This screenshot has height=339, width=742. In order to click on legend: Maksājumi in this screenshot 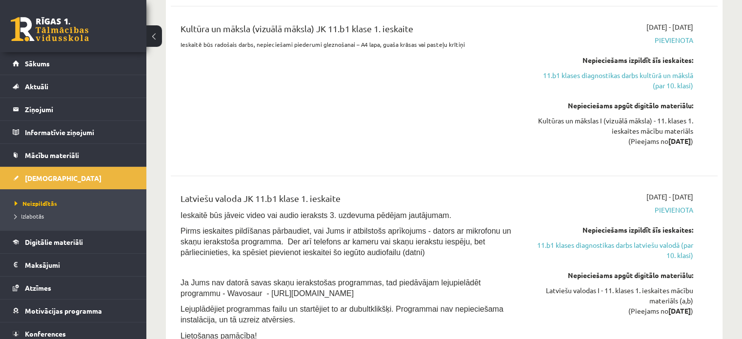, I will do `click(80, 265)`.